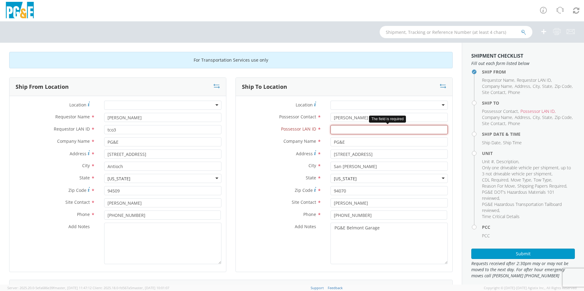  I want to click on div: For Transportation Services use only, so click(231, 60).